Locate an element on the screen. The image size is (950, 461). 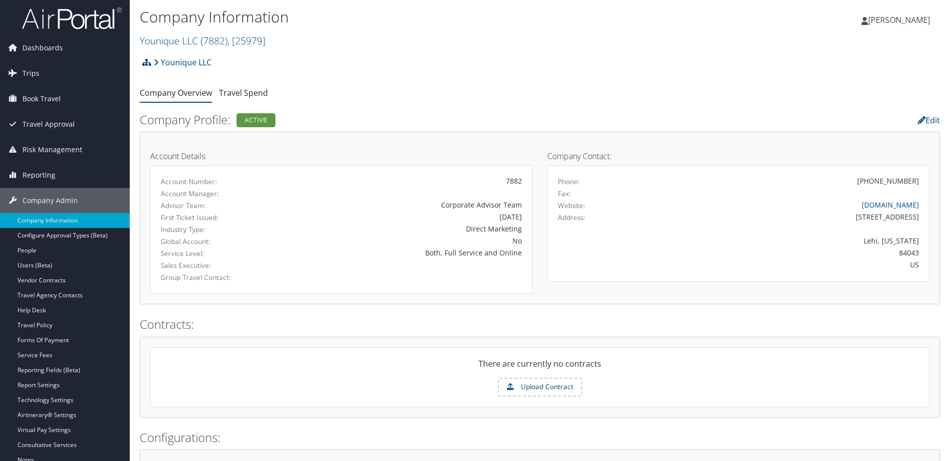
label: First Ticket Issued: is located at coordinates (216, 218).